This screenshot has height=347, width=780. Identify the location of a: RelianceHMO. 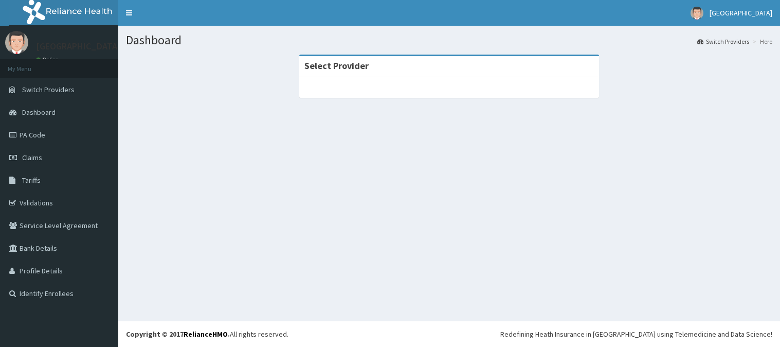
(206, 334).